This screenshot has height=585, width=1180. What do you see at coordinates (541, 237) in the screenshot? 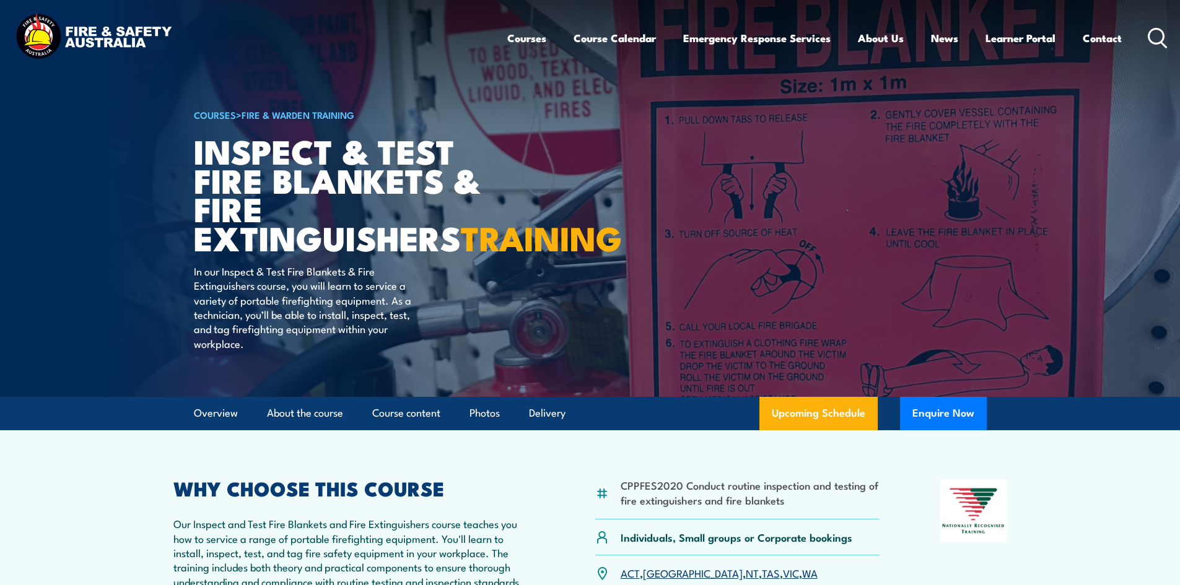
I see `strong: TRAINING` at bounding box center [541, 237].